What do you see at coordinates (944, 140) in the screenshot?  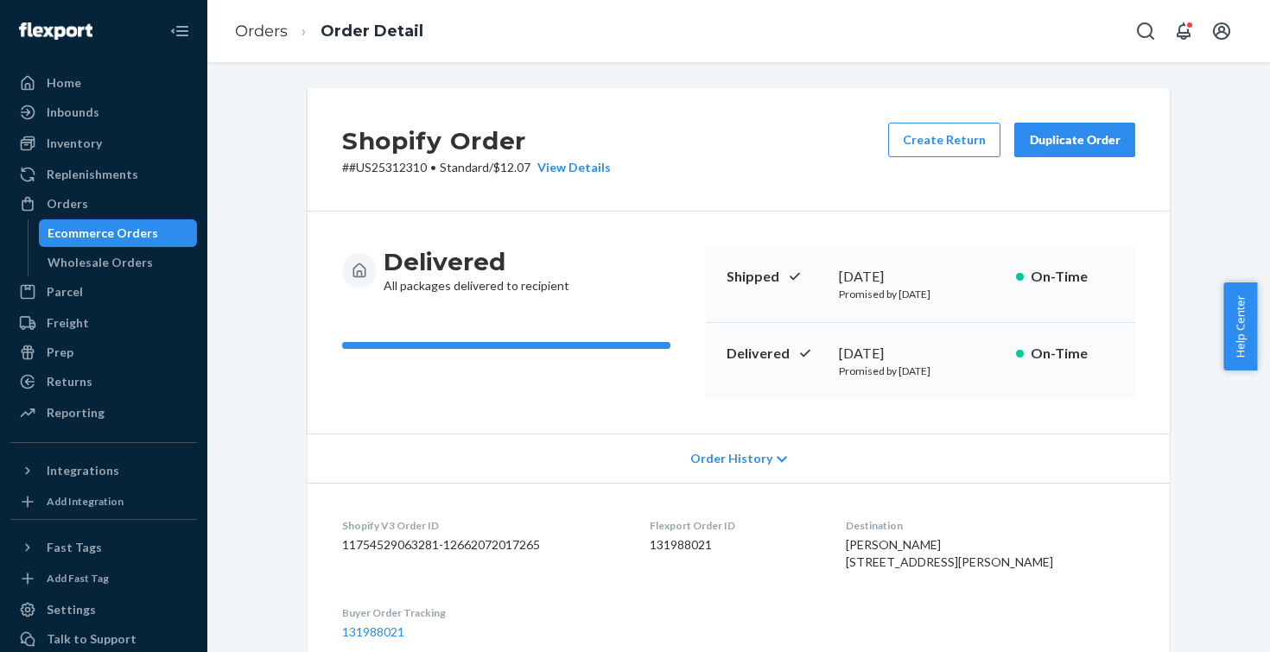 I see `button: Create Return` at bounding box center [944, 140].